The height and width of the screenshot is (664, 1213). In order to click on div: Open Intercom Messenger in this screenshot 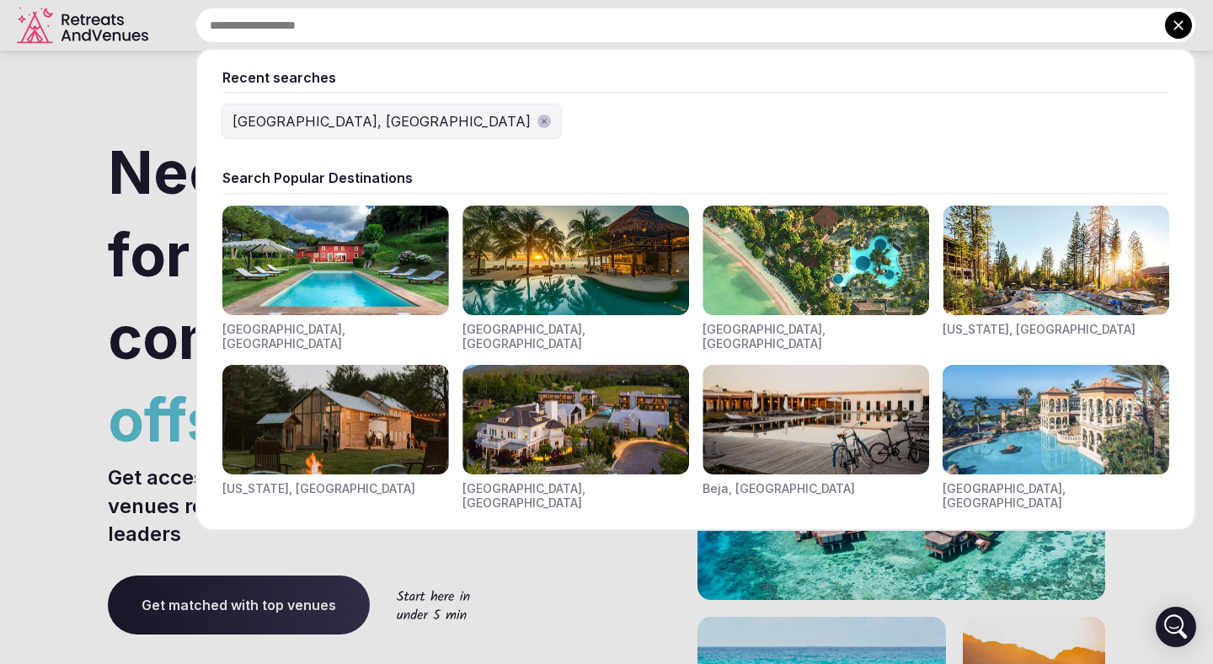, I will do `click(1176, 627)`.